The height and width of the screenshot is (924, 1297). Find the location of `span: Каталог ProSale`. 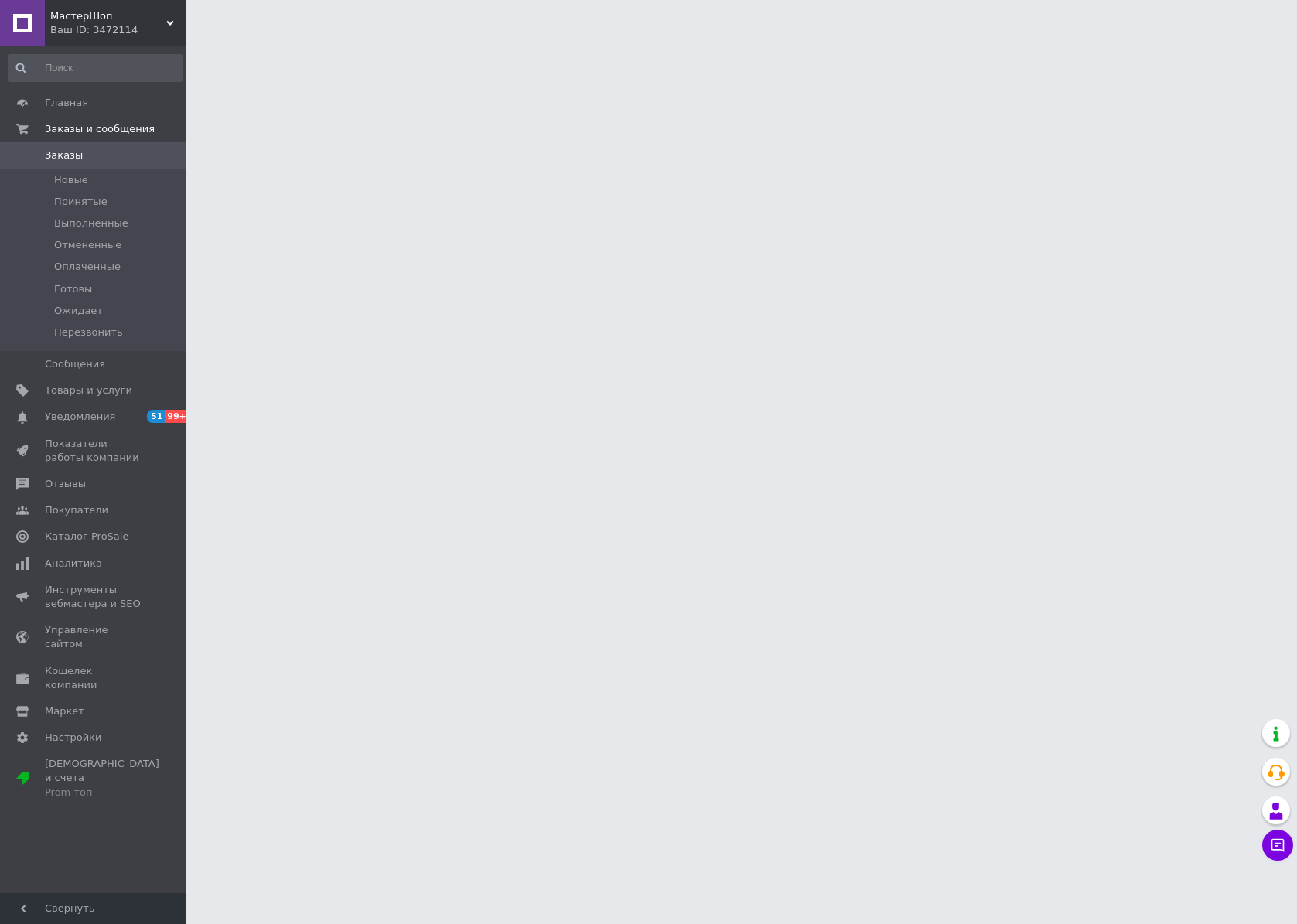

span: Каталог ProSale is located at coordinates (87, 537).